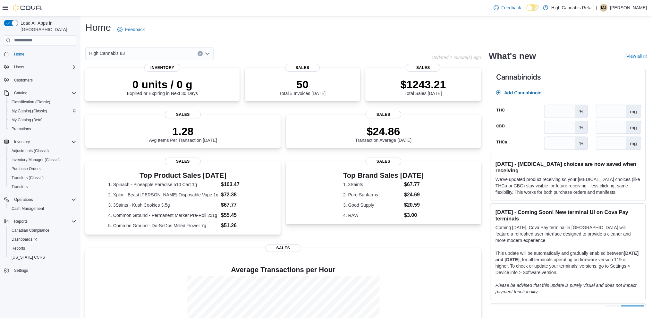 The width and height of the screenshot is (652, 318). Describe the element at coordinates (162, 87) in the screenshot. I see `div: Expired or Expiring in Next 30 Days` at that location.